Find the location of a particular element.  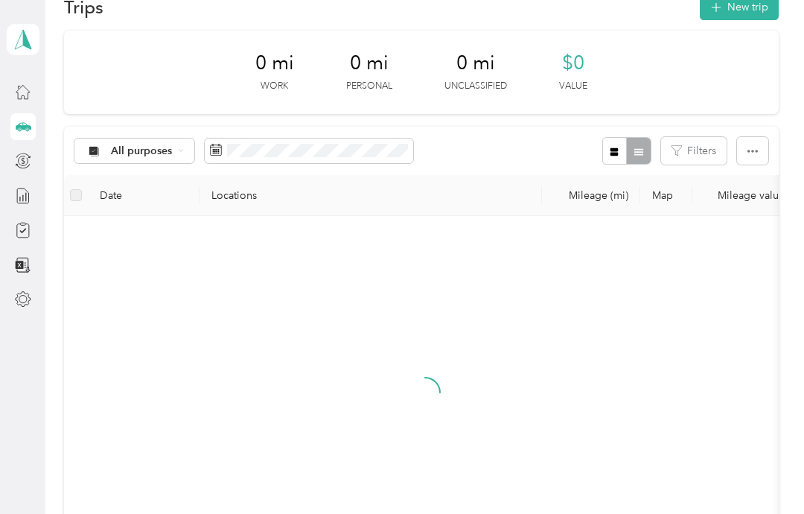

button: Filters is located at coordinates (694, 150).